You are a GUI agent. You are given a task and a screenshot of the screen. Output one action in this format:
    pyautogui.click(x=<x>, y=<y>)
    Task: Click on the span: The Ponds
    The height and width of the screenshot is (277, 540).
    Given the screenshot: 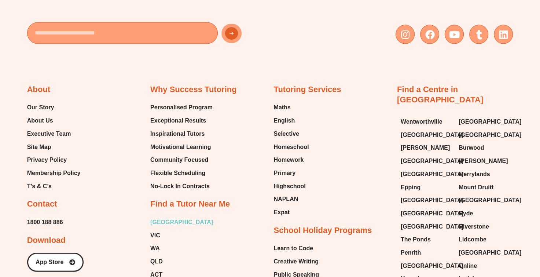 What is the action you would take?
    pyautogui.click(x=416, y=240)
    